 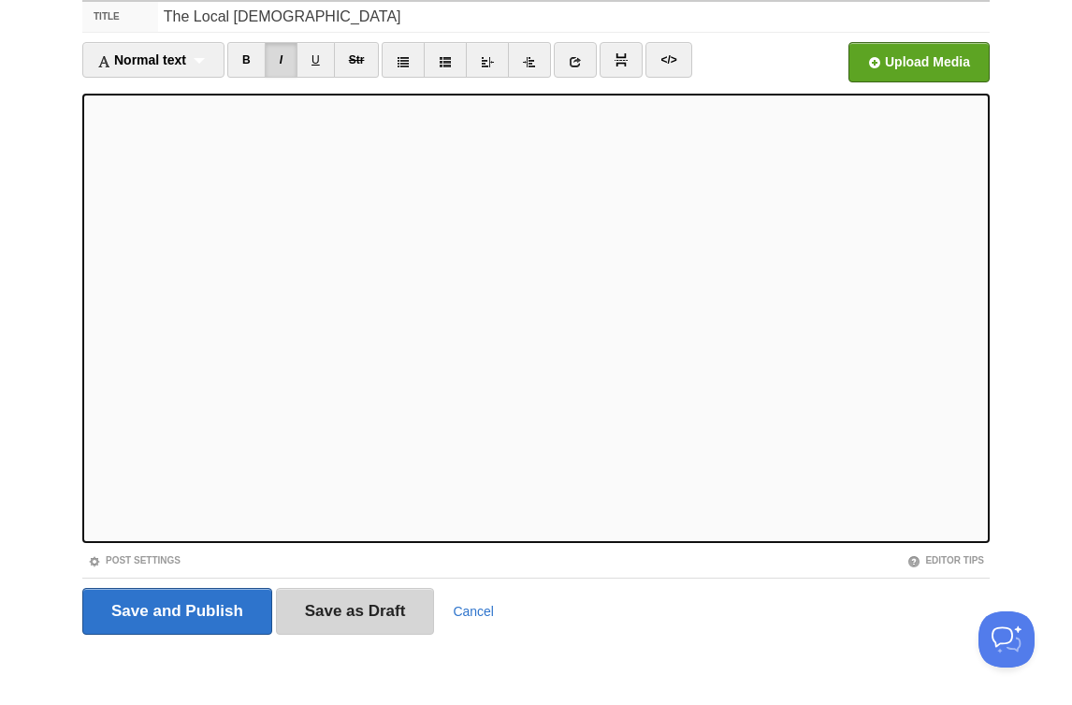 What do you see at coordinates (357, 60) in the screenshot?
I see `a: Str` at bounding box center [357, 60].